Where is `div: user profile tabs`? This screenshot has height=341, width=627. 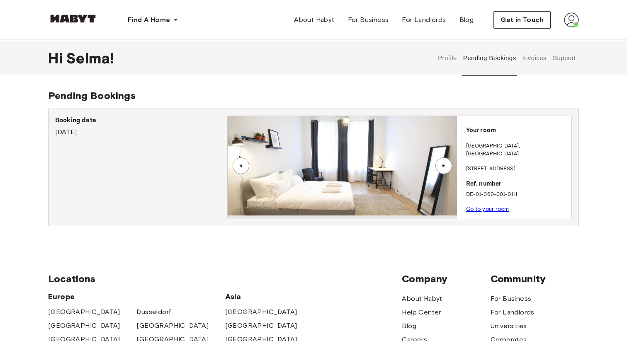 div: user profile tabs is located at coordinates (507, 58).